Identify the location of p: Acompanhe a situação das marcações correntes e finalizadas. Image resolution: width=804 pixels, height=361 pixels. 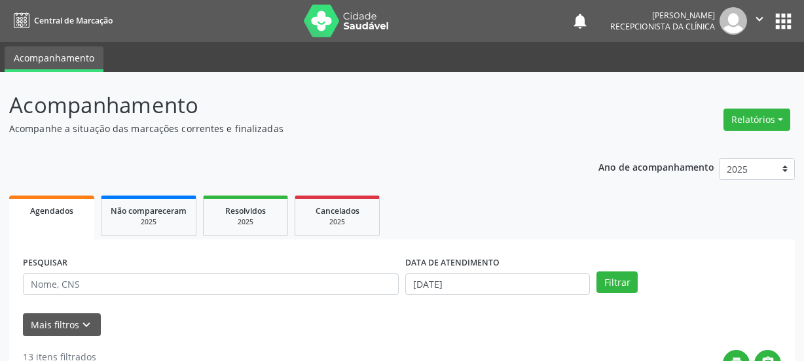
(284, 128).